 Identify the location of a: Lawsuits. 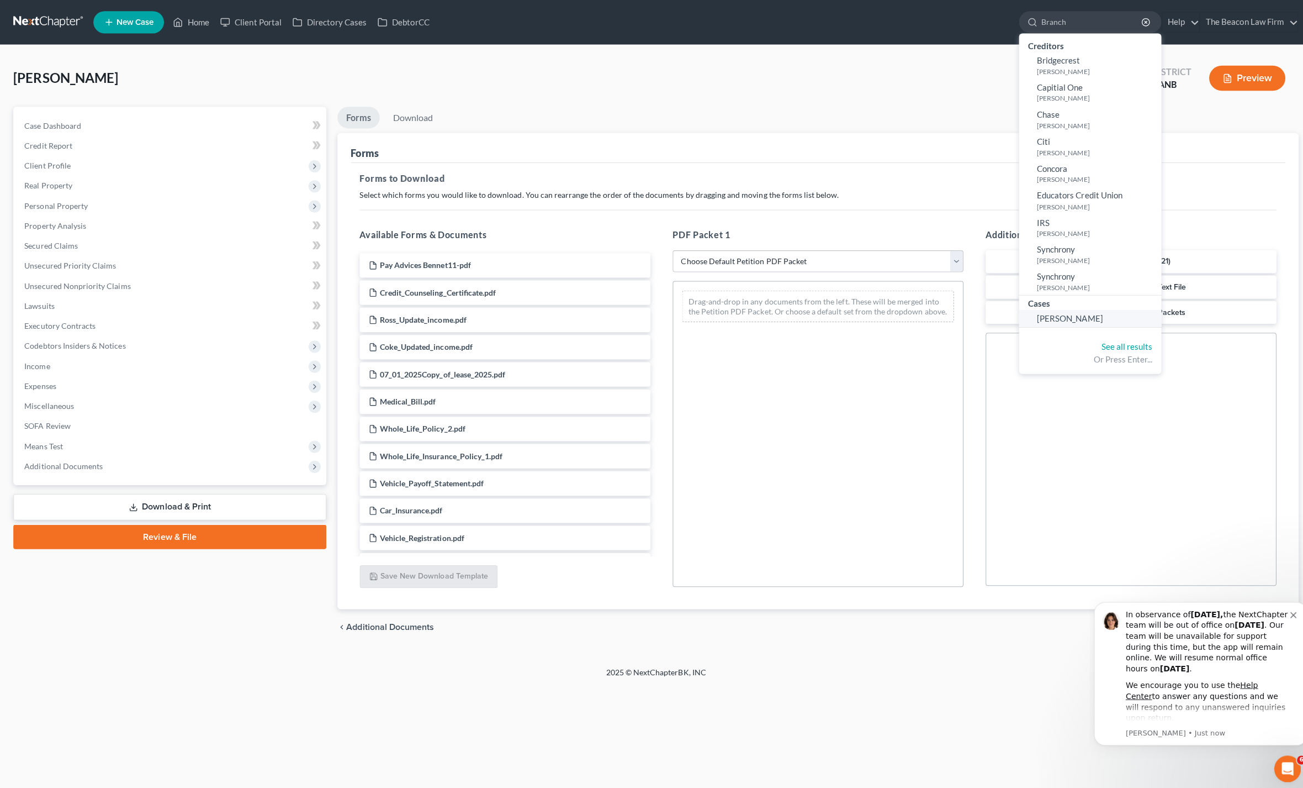
(170, 304).